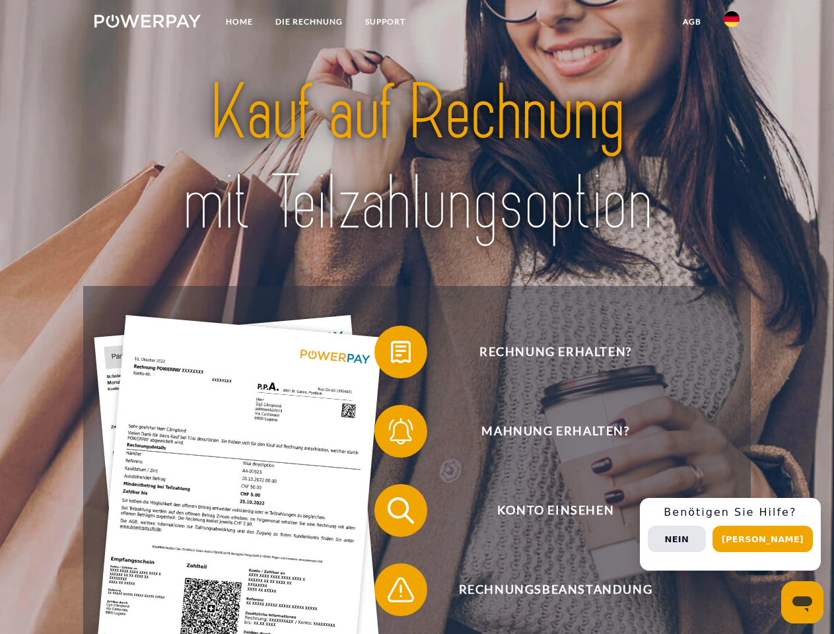  Describe the element at coordinates (677, 539) in the screenshot. I see `button: Nein` at that location.